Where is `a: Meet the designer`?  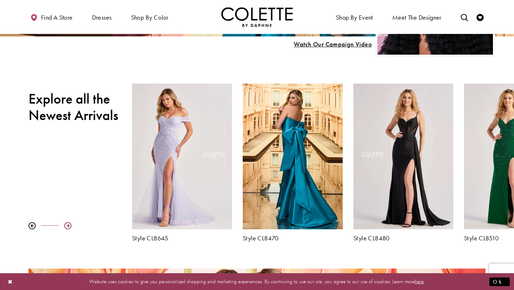 a: Meet the designer is located at coordinates (417, 17).